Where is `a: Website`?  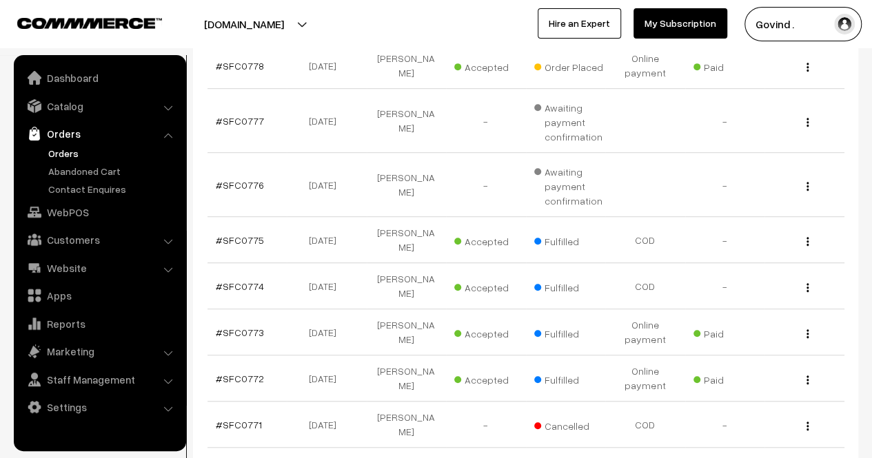 a: Website is located at coordinates (99, 268).